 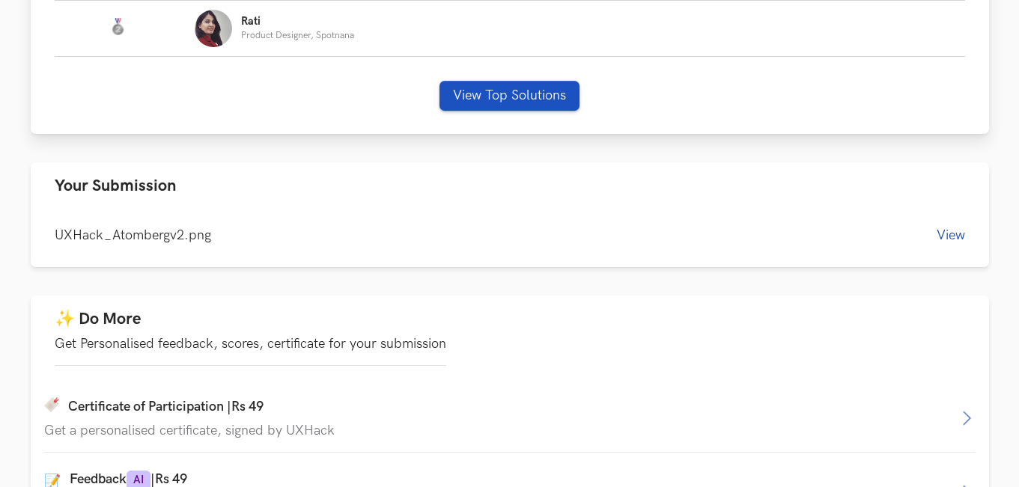 I want to click on img: Profile photo, so click(x=213, y=28).